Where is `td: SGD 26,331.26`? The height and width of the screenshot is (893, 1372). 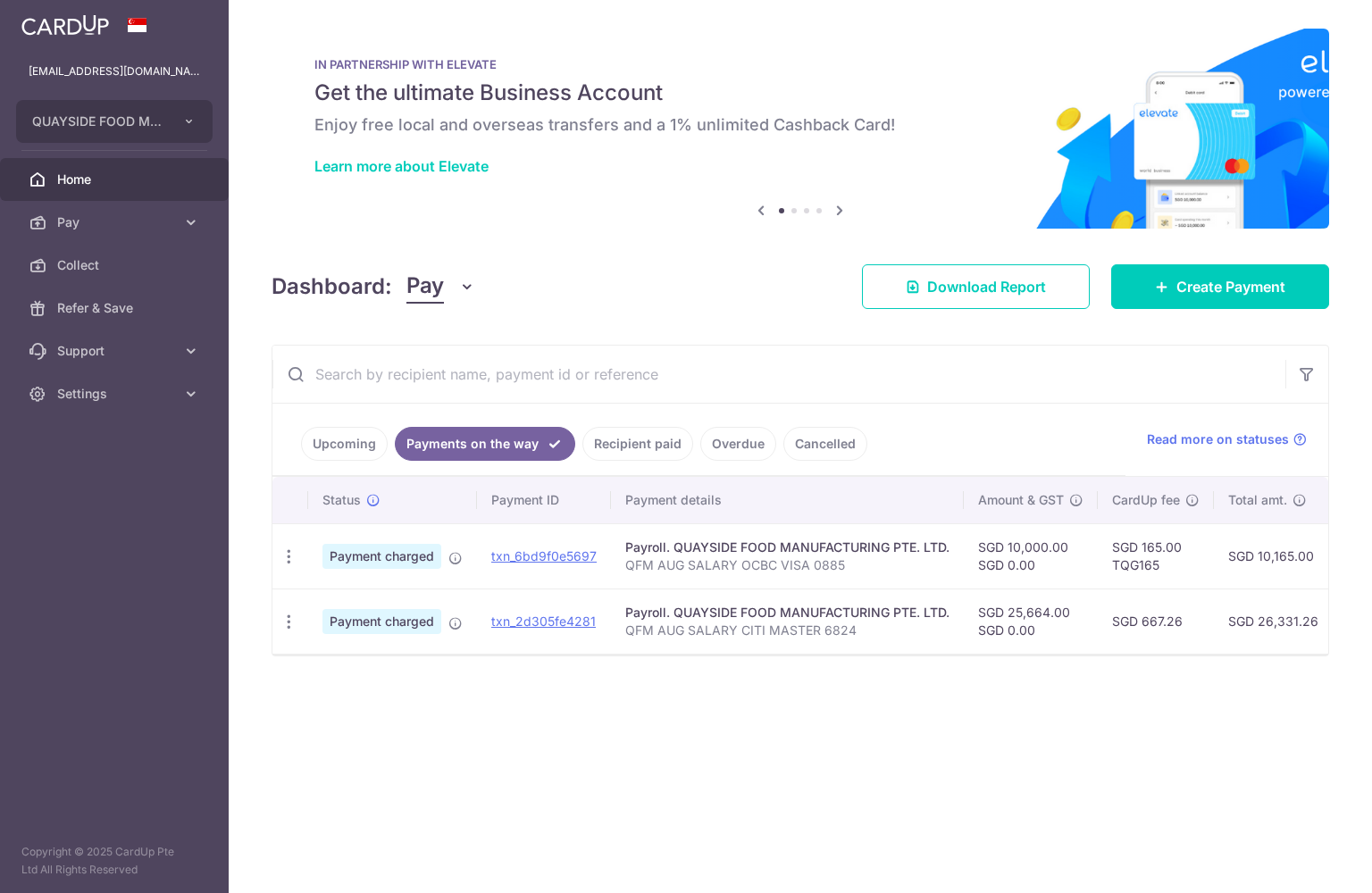
td: SGD 26,331.26 is located at coordinates (1273, 621).